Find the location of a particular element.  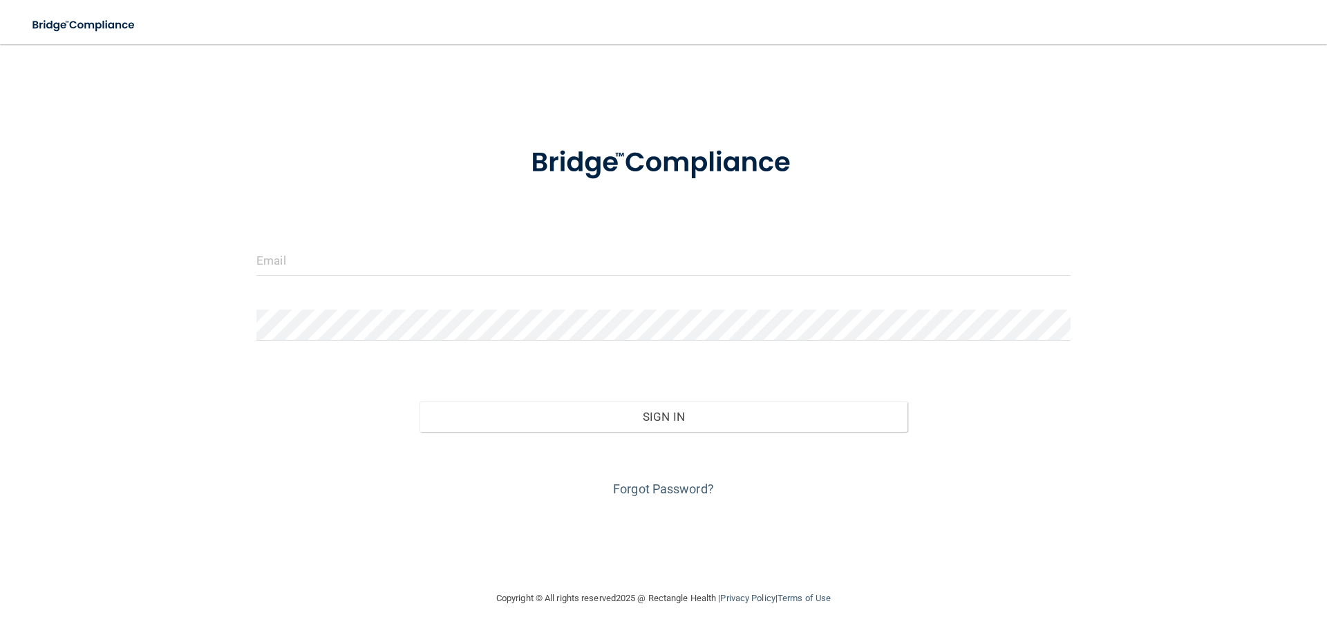

a: Privacy Policy is located at coordinates (747, 598).